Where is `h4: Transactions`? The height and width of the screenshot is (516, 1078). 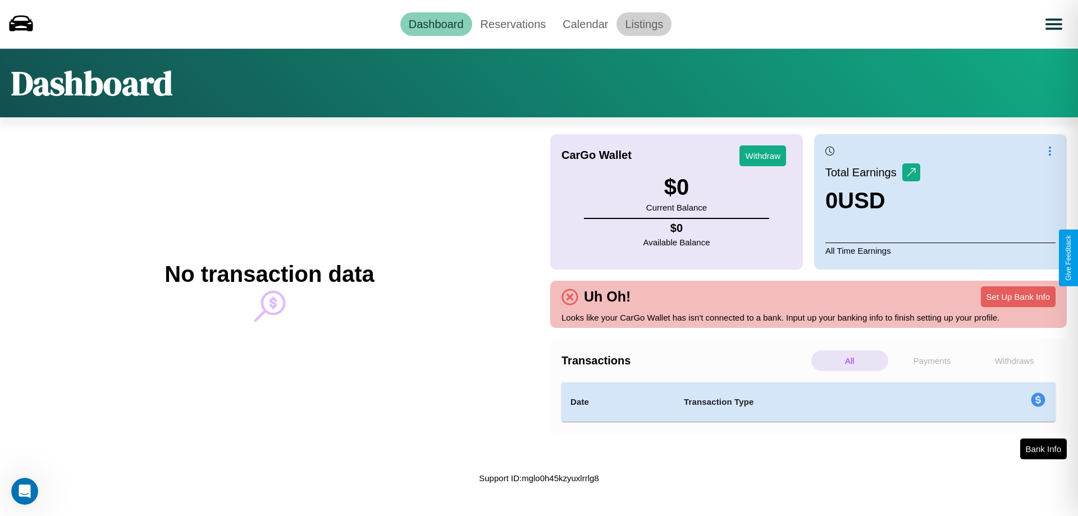 h4: Transactions is located at coordinates (685, 360).